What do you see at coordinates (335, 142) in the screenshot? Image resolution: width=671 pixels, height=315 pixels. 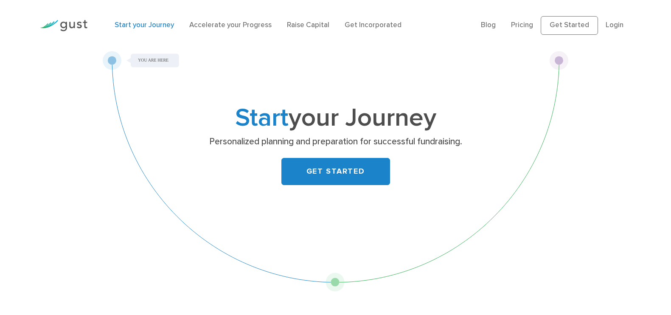 I see `p: Personalized planning and preparation for successful fundraising.` at bounding box center [335, 142].